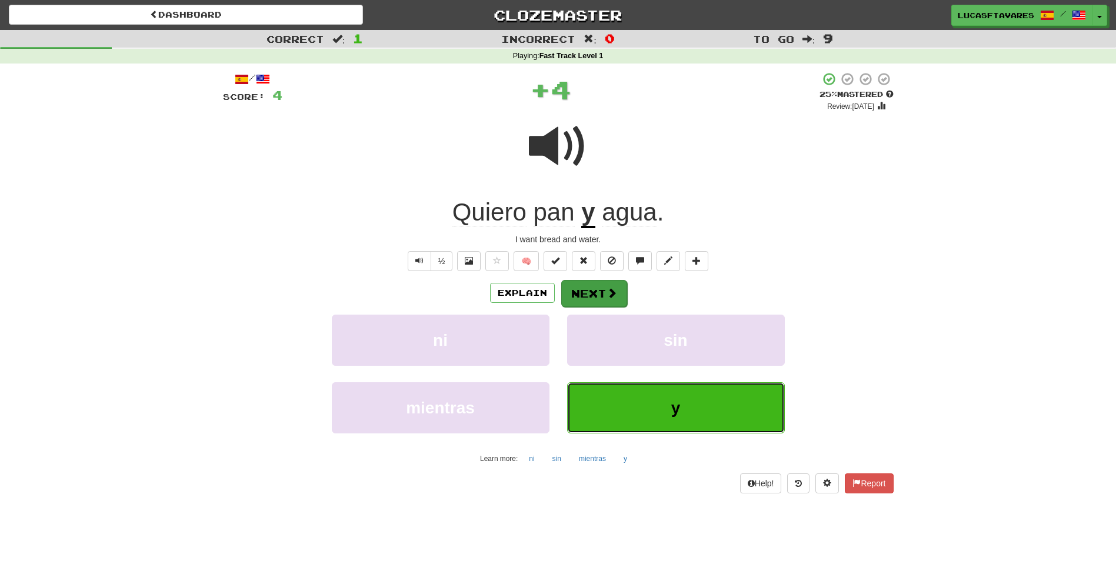 This screenshot has height=561, width=1116. Describe the element at coordinates (490, 212) in the screenshot. I see `span: Quiero` at that location.